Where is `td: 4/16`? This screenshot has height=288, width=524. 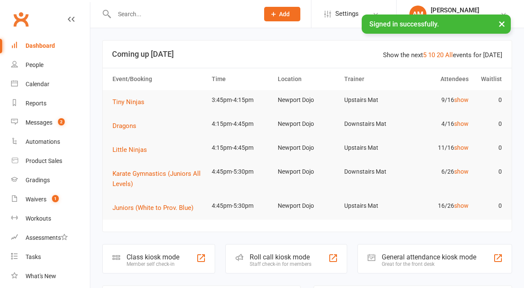 td: 4/16 is located at coordinates (440, 124).